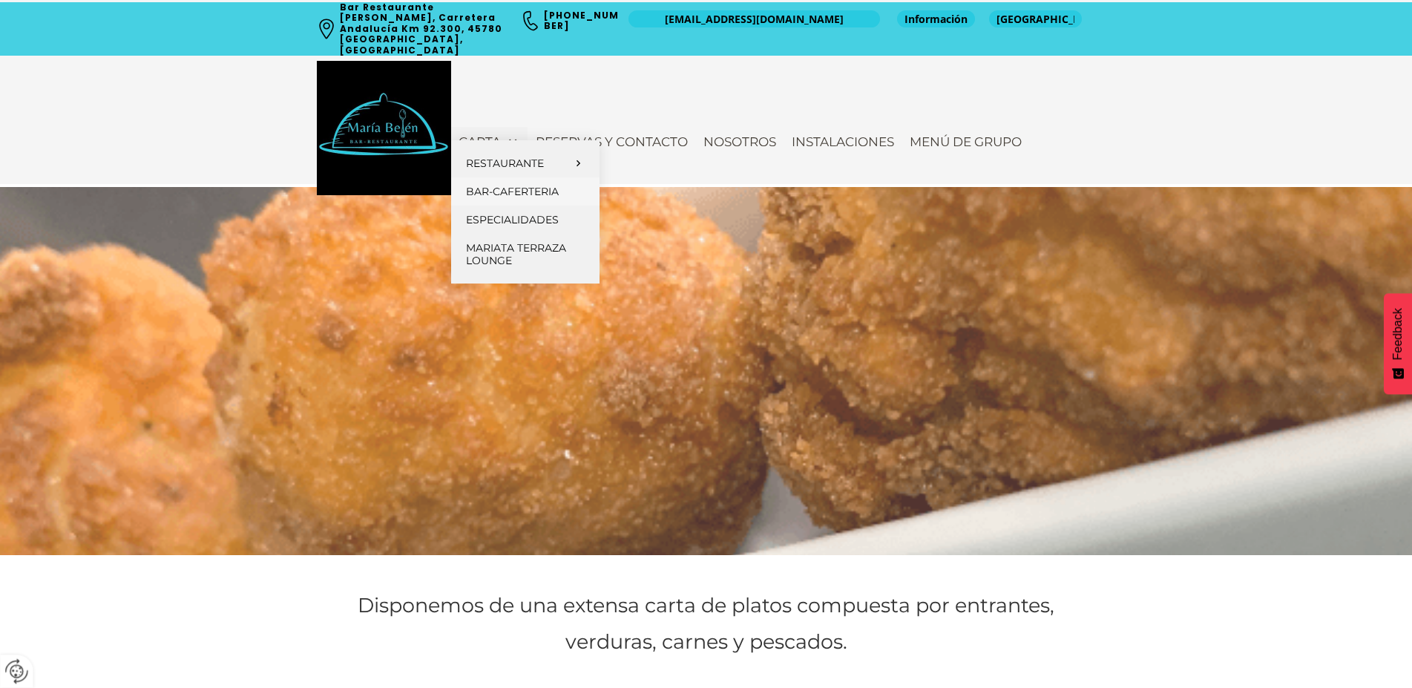  I want to click on a: Nosotros, so click(740, 142).